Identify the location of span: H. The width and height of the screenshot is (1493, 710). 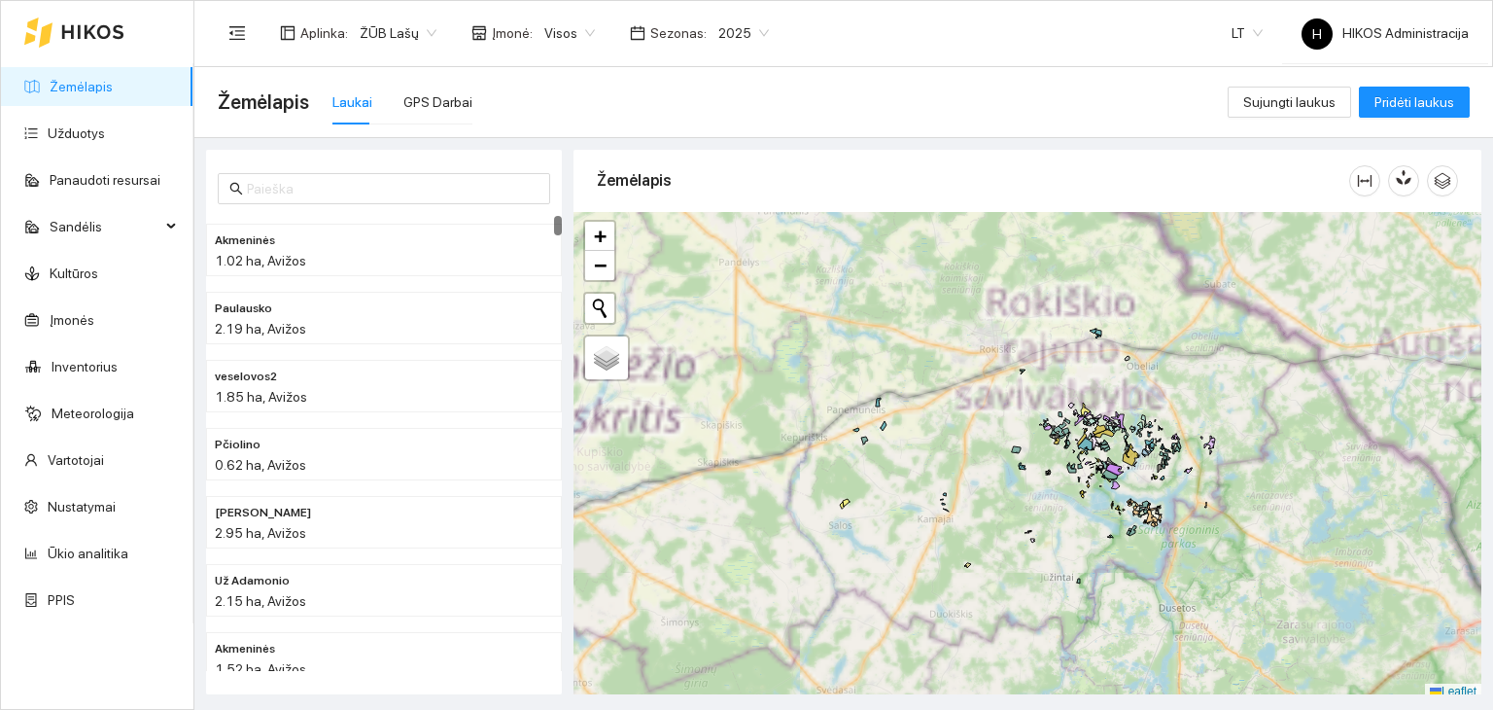
(1317, 34).